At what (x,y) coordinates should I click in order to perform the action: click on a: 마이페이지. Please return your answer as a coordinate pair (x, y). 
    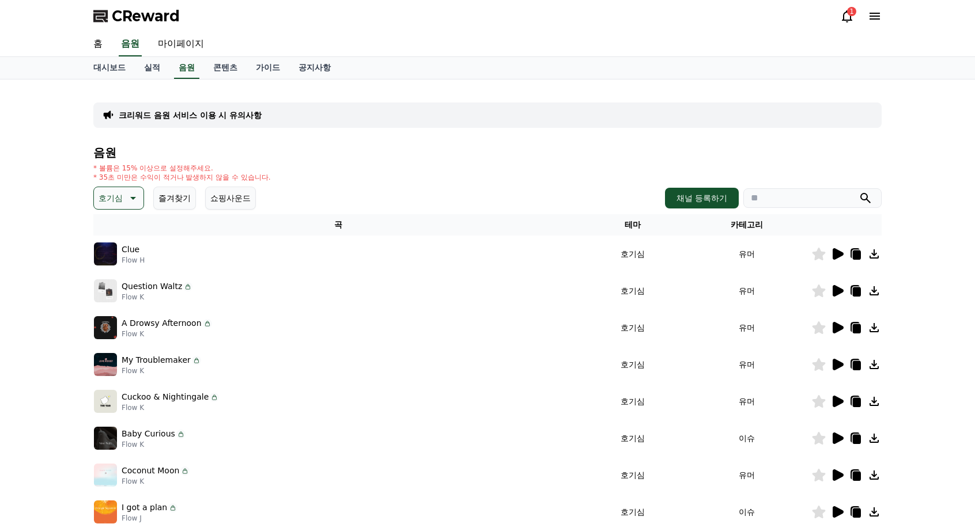
    Looking at the image, I should click on (181, 44).